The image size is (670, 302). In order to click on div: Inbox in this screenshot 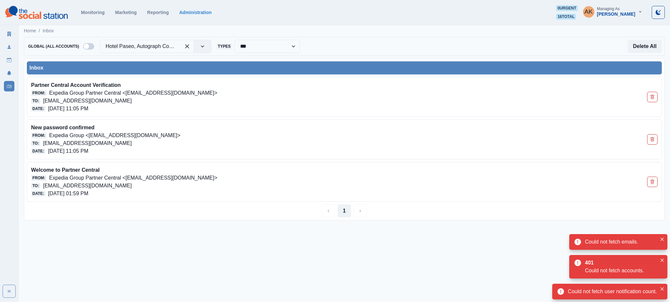, I will do `click(344, 68)`.